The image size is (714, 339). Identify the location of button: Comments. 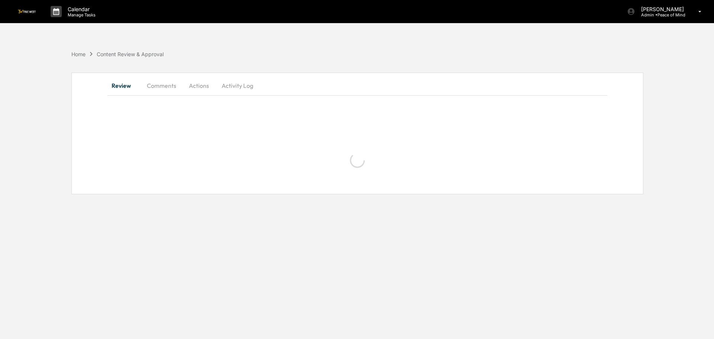
(161, 86).